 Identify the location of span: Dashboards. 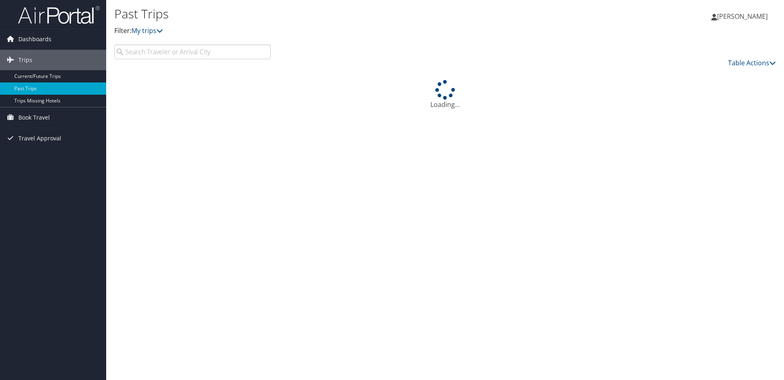
(35, 39).